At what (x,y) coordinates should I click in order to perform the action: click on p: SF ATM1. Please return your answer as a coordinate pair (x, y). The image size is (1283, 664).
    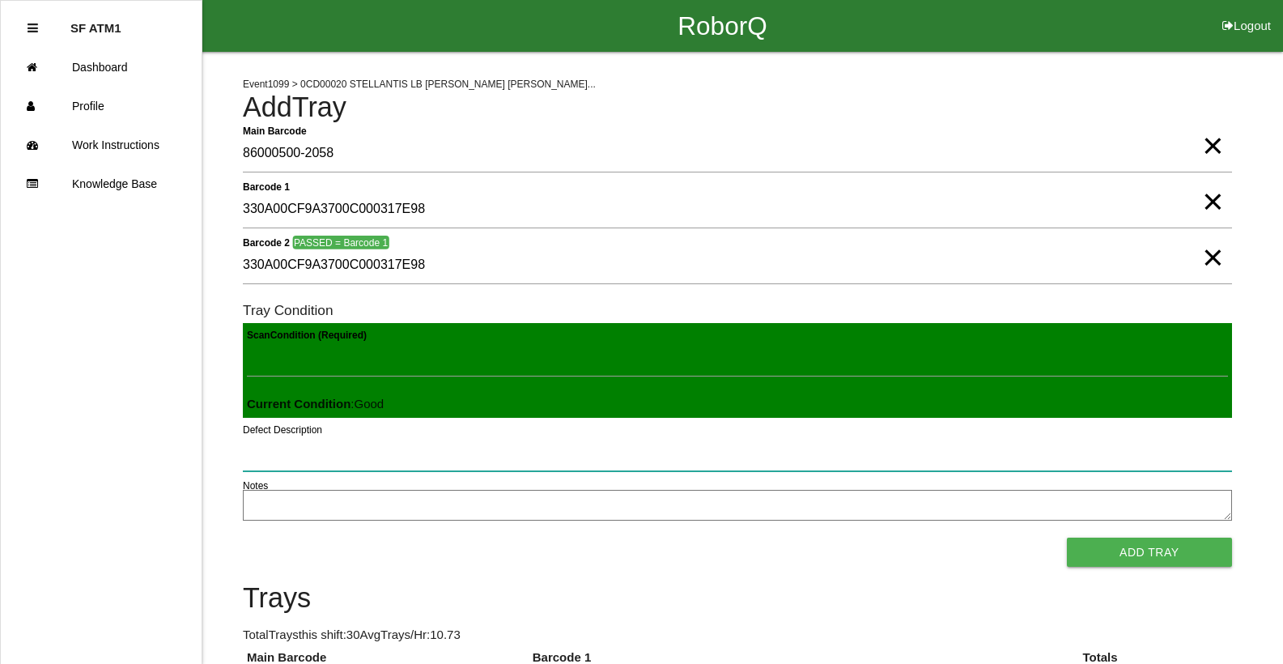
    Looking at the image, I should click on (96, 22).